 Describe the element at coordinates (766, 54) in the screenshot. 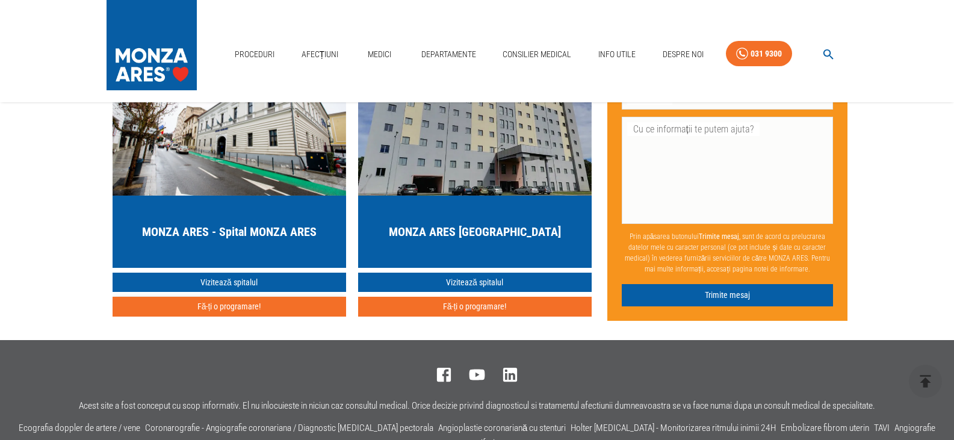

I see `div: 031 9300` at that location.